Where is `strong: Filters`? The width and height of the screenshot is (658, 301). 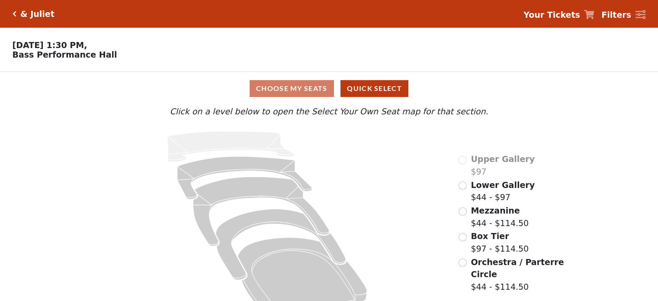
strong: Filters is located at coordinates (616, 15).